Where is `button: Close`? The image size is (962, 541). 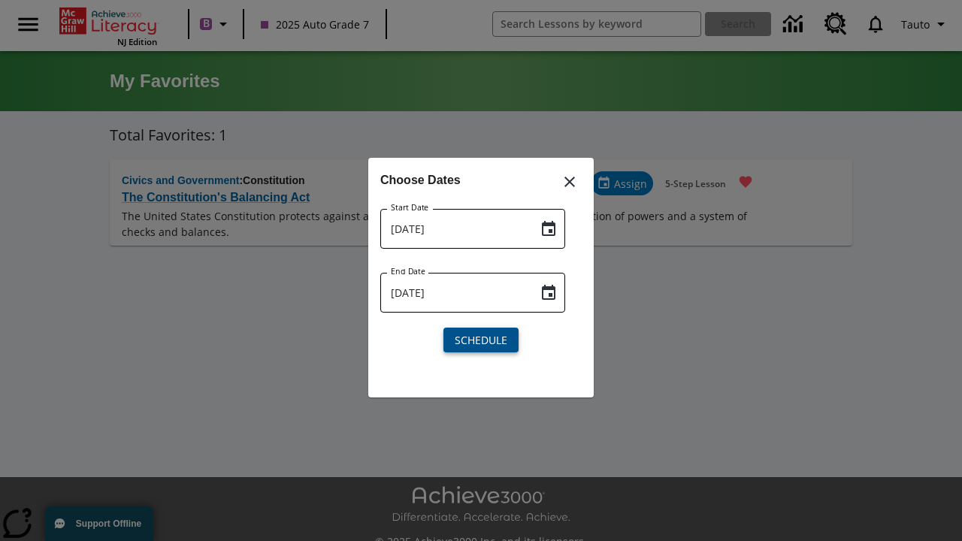 button: Close is located at coordinates (570, 182).